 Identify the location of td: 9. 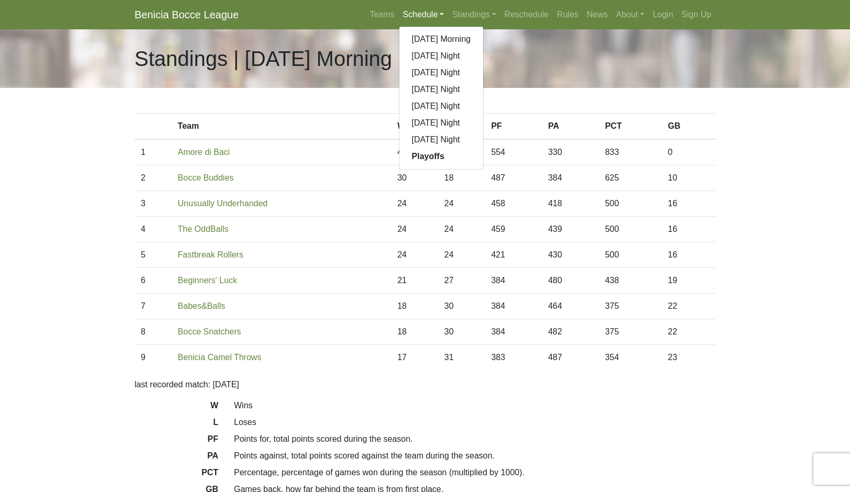
(153, 357).